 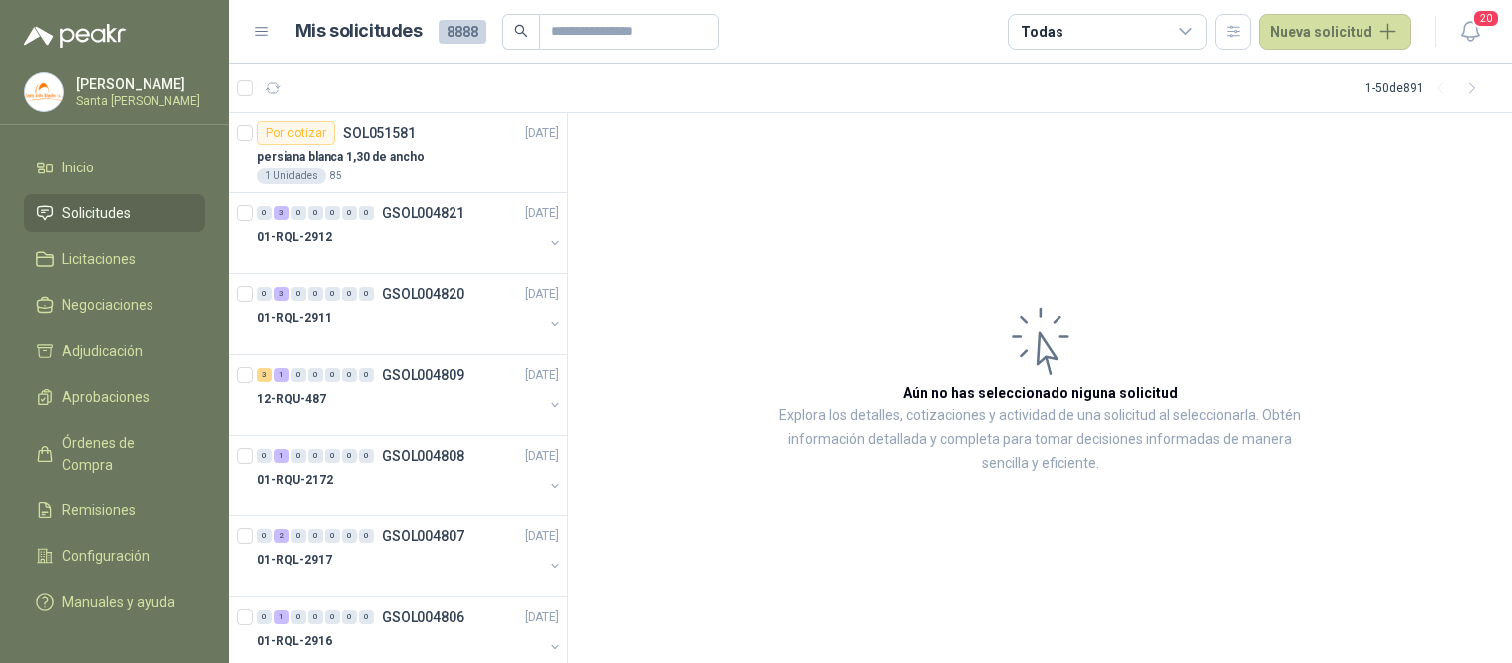 What do you see at coordinates (115, 454) in the screenshot?
I see `a: Órdenes de Compra` at bounding box center [115, 454].